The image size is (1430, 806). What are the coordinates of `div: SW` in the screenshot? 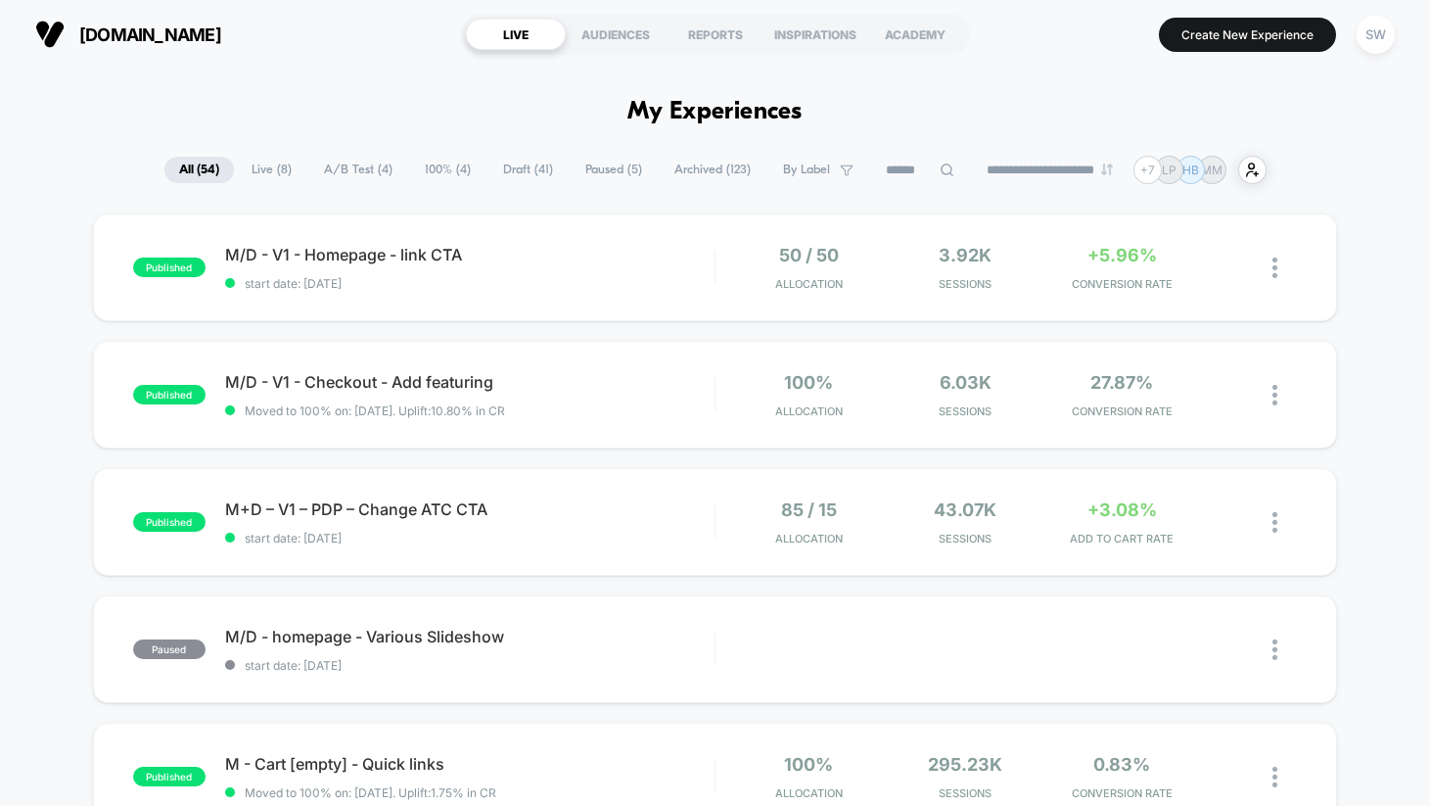 It's located at (1375, 34).